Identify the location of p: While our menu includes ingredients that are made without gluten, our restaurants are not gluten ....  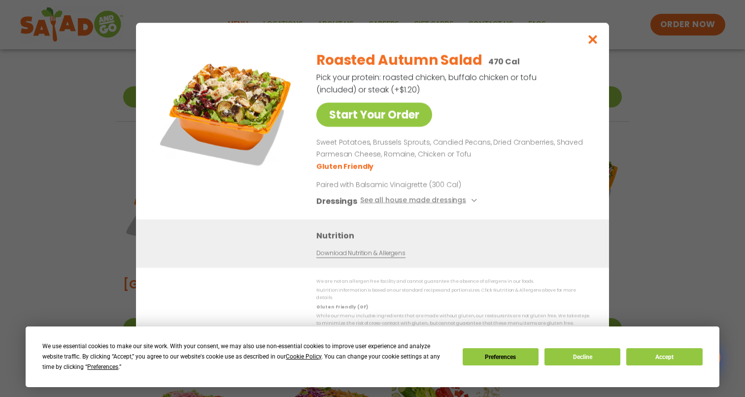
(453, 319).